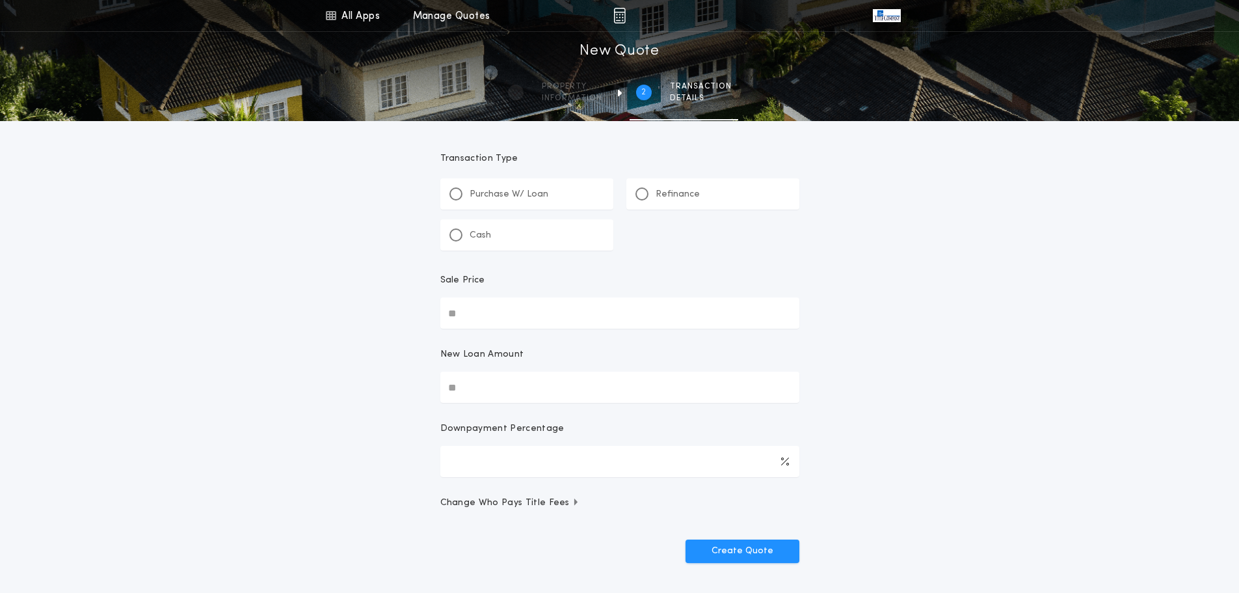 The height and width of the screenshot is (593, 1239). I want to click on button: Change Who Pays Title Fees, so click(620, 503).